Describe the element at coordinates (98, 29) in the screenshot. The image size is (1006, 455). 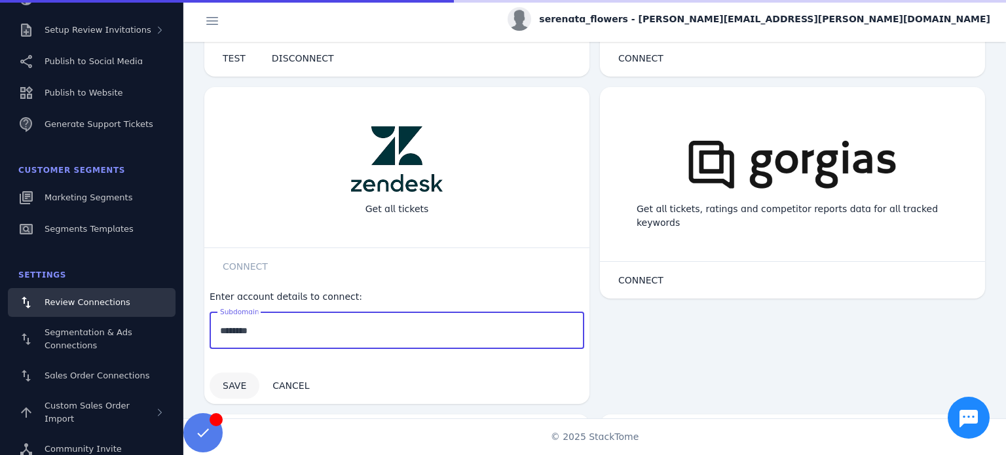
I see `span: Setup Review Invitations` at that location.